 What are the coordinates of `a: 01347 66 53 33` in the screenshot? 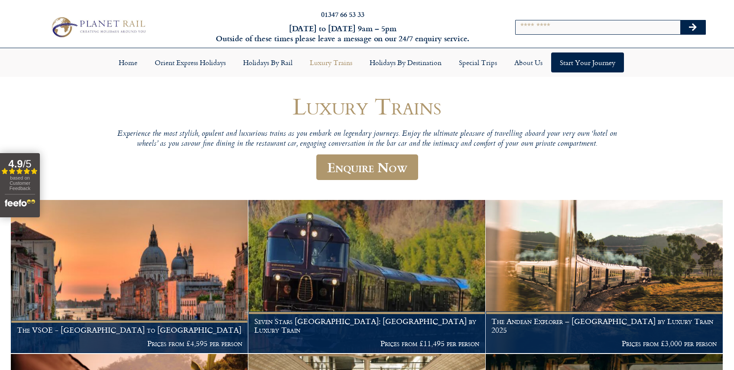 It's located at (343, 14).